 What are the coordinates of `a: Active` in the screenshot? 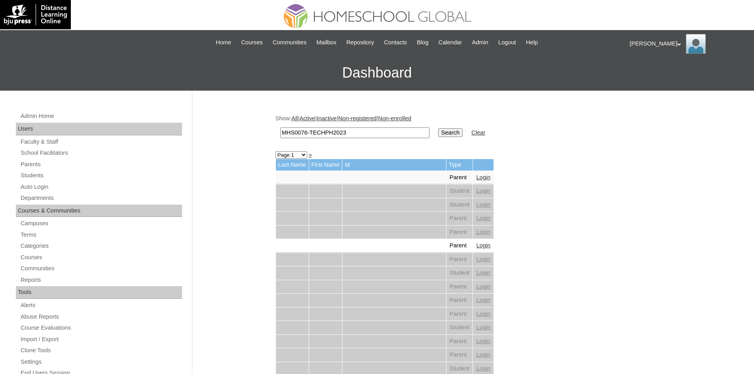 It's located at (307, 118).